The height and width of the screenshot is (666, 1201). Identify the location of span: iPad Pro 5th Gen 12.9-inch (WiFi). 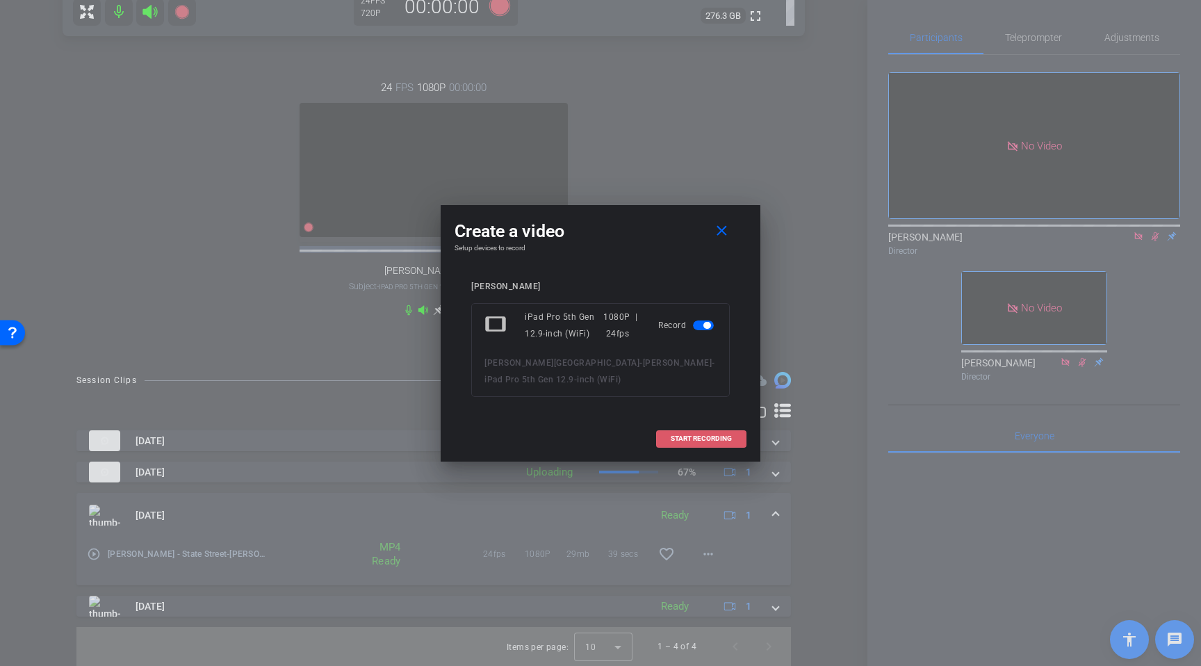
(553, 379).